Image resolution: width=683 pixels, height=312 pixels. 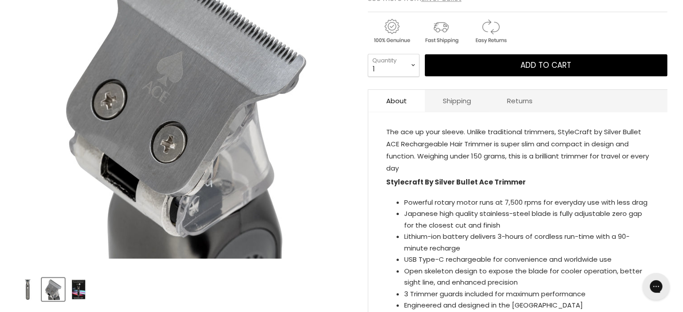 I want to click on span: Japanese high quality stainless-steel blade is fully adjustable zero gap for the closest cut and ..., so click(x=523, y=219).